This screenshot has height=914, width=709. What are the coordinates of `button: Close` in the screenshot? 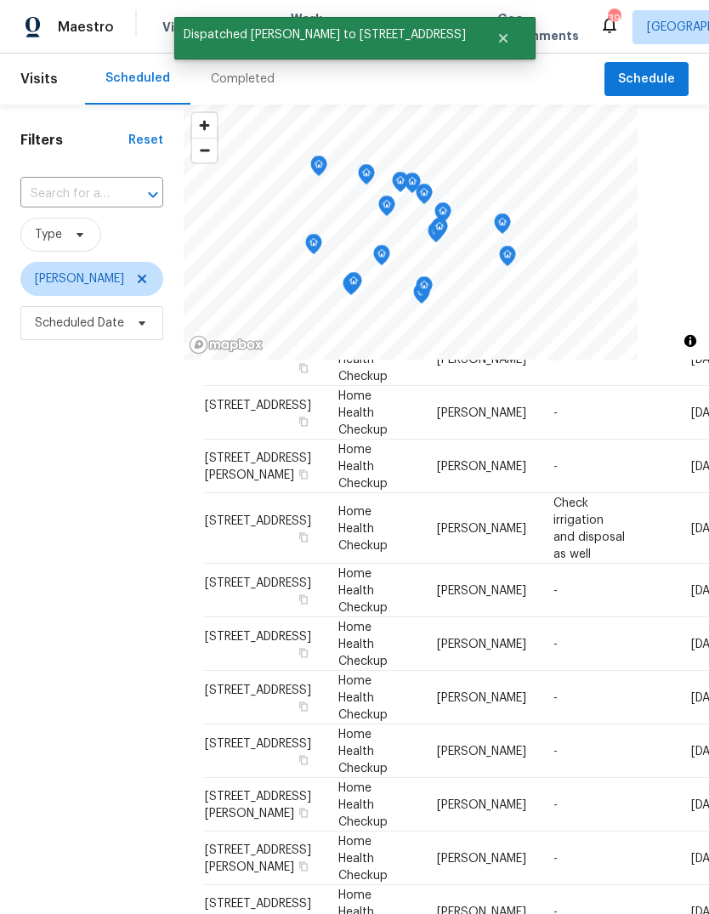 It's located at (503, 38).